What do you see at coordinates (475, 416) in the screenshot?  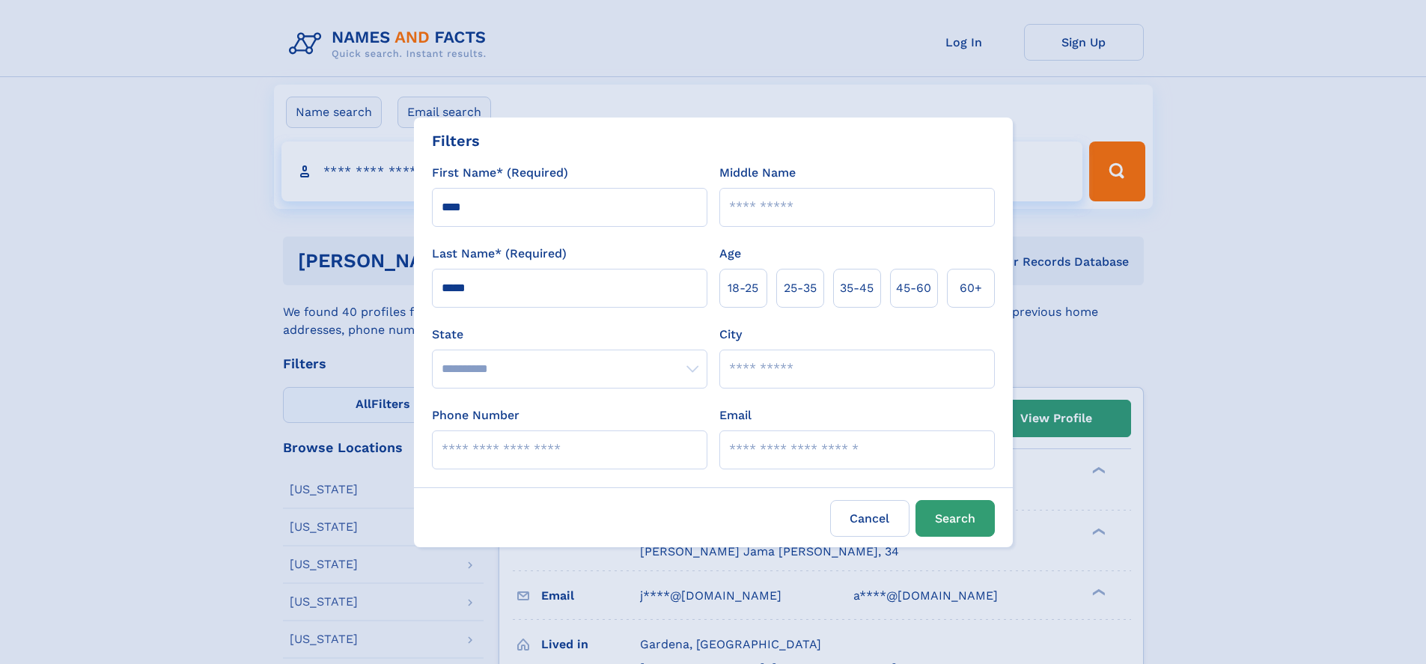 I see `label: Phone Number` at bounding box center [475, 416].